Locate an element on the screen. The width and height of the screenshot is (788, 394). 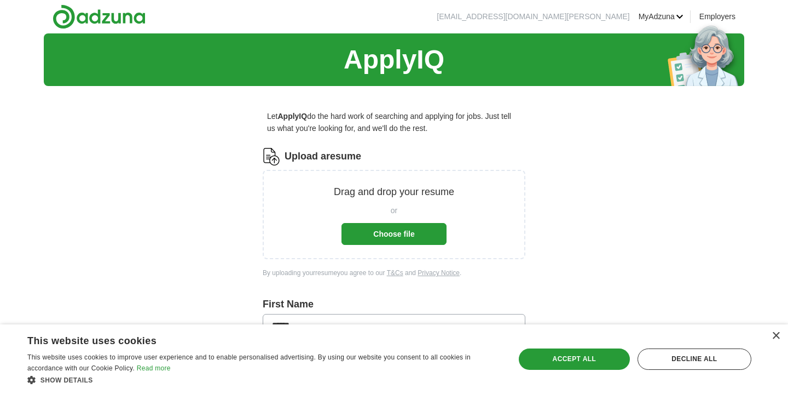
a: Privacy Notice is located at coordinates (439, 273).